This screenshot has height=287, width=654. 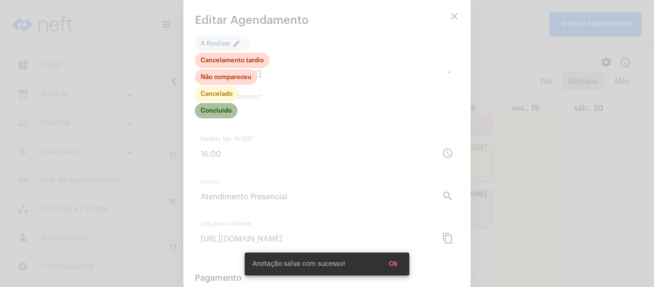 I want to click on mat-chip: Cancelamento tardio, so click(x=232, y=60).